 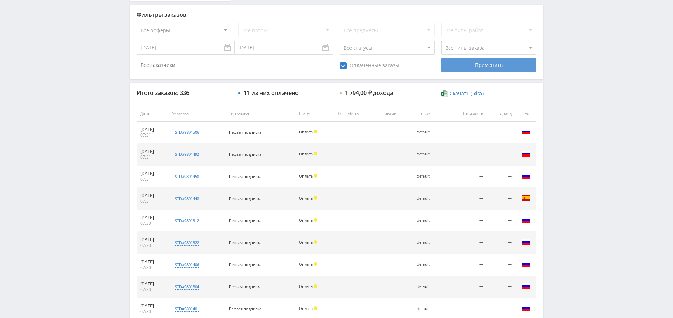 What do you see at coordinates (153, 114) in the screenshot?
I see `th: Дата` at bounding box center [153, 114].